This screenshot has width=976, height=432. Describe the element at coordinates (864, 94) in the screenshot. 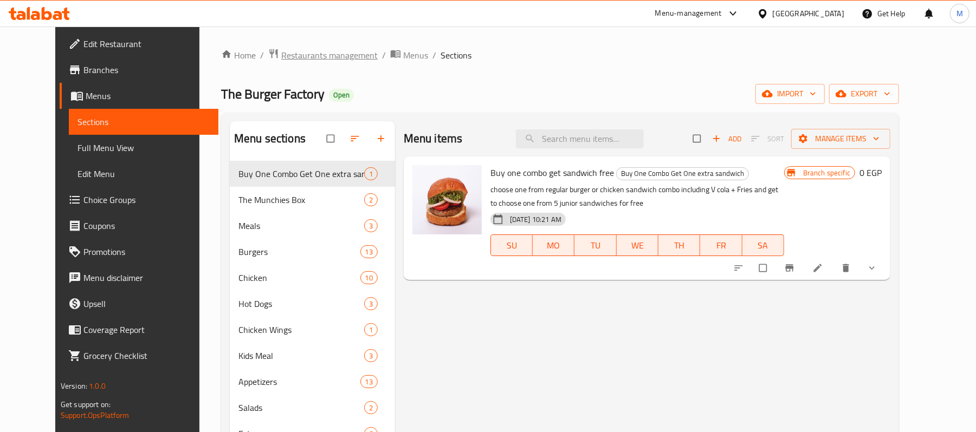

I see `button: export` at that location.